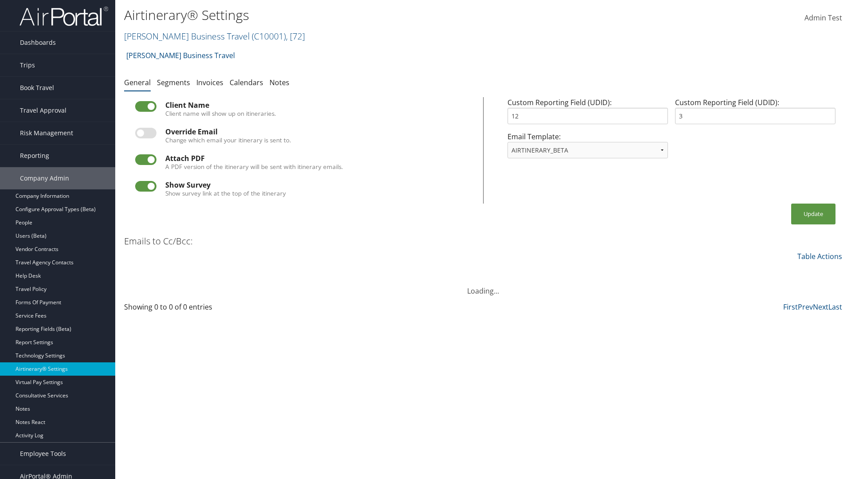 This screenshot has height=479, width=851. Describe the element at coordinates (820, 307) in the screenshot. I see `a: Next` at that location.